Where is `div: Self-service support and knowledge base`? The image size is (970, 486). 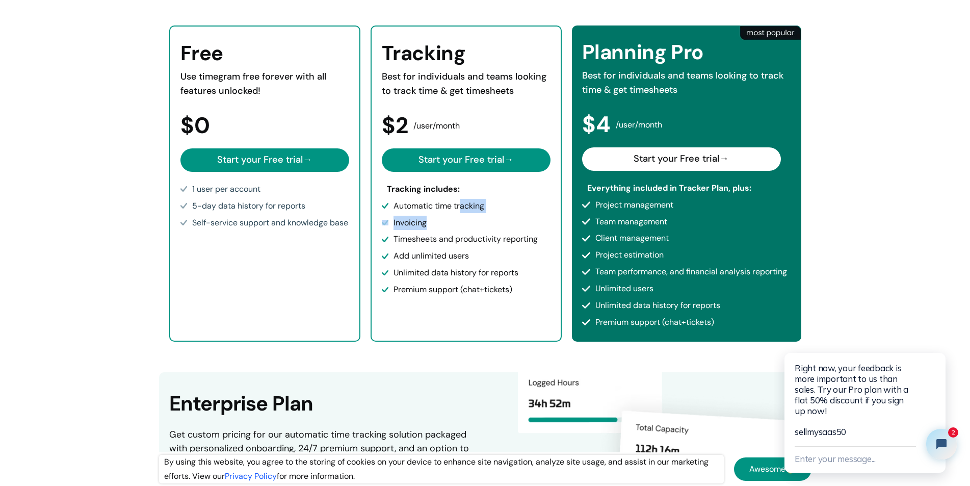 div: Self-service support and knowledge base is located at coordinates (270, 223).